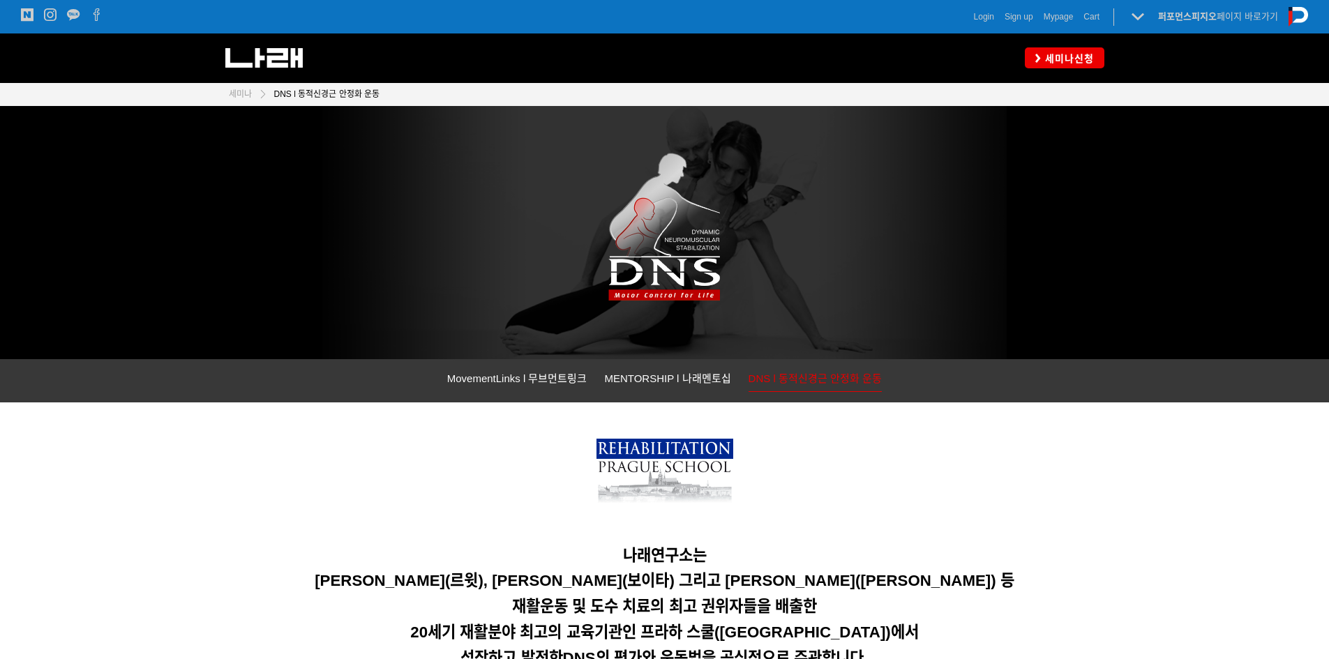 The height and width of the screenshot is (659, 1329). What do you see at coordinates (1065, 57) in the screenshot?
I see `a: 세미나신청` at bounding box center [1065, 57].